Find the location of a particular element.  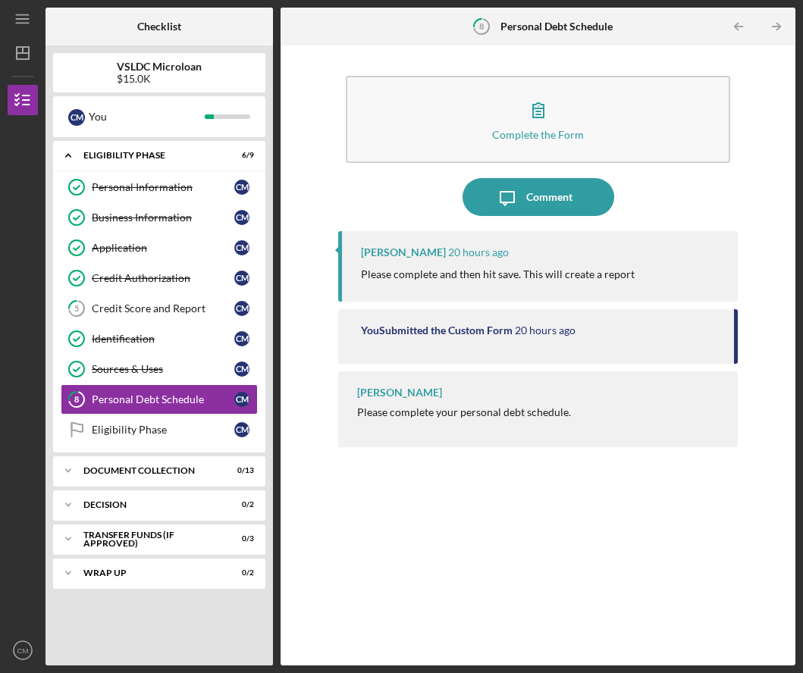

text: CM is located at coordinates (23, 651).